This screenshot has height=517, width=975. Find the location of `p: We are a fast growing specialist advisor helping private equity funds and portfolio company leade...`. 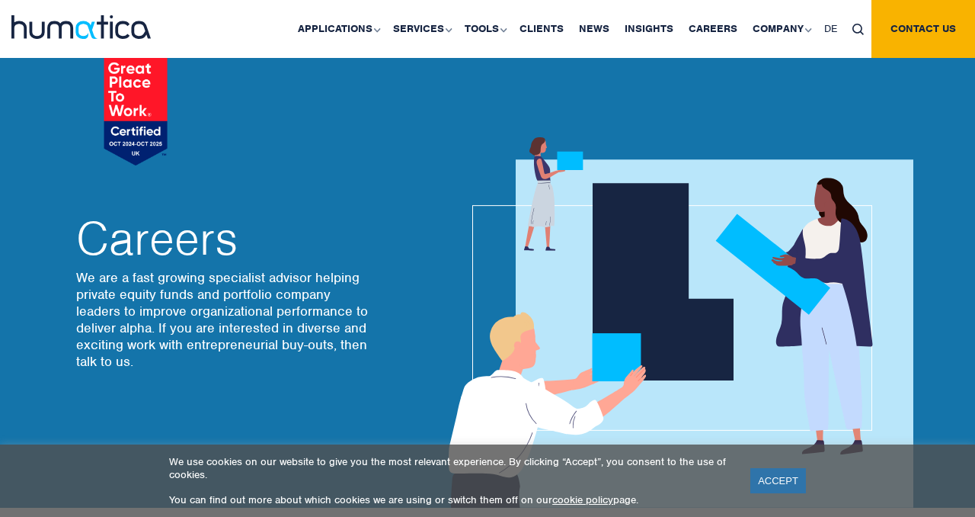

p: We are a fast growing specialist advisor helping private equity funds and portfolio company leade... is located at coordinates (225, 319).